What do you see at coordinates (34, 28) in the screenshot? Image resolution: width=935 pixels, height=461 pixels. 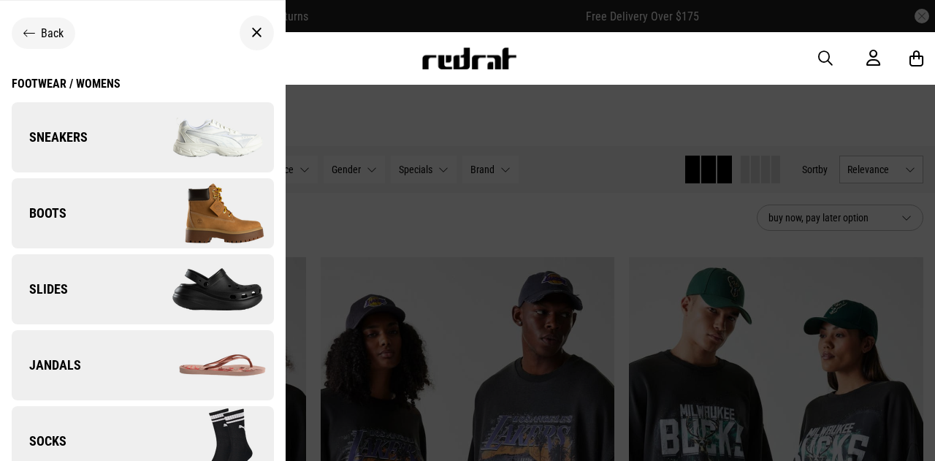 I see `button: Open LiveChat chat widget` at bounding box center [34, 28].